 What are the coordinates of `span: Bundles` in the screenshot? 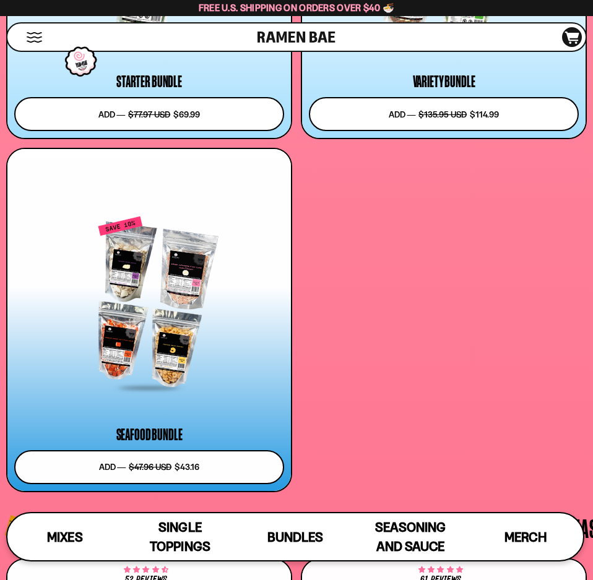 It's located at (295, 537).